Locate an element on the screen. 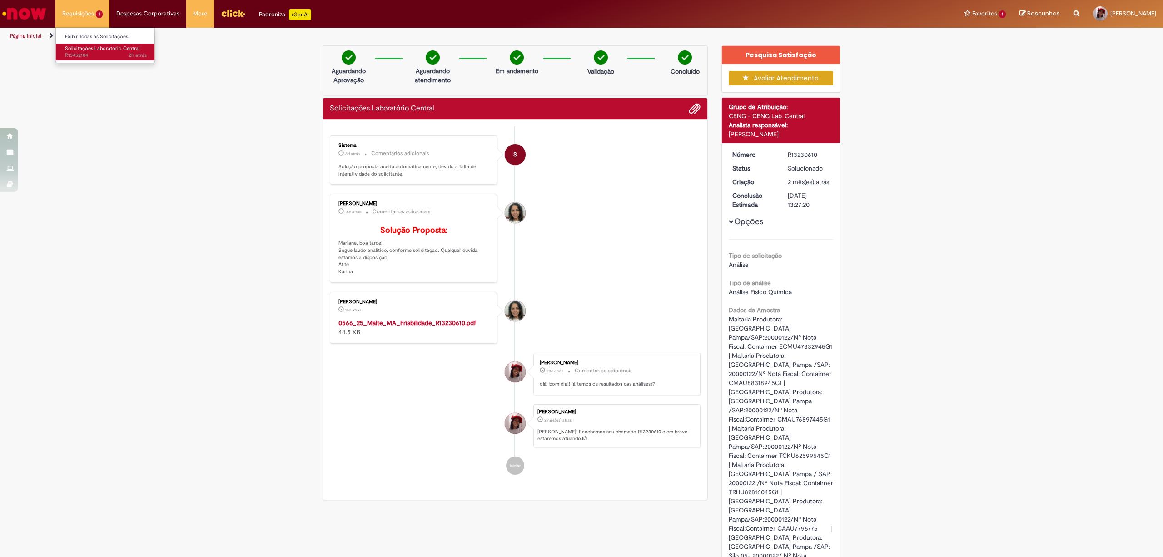  strong: 0566_25_Malte_MA_Friabilidade_R13230610.pdf is located at coordinates (407, 323).